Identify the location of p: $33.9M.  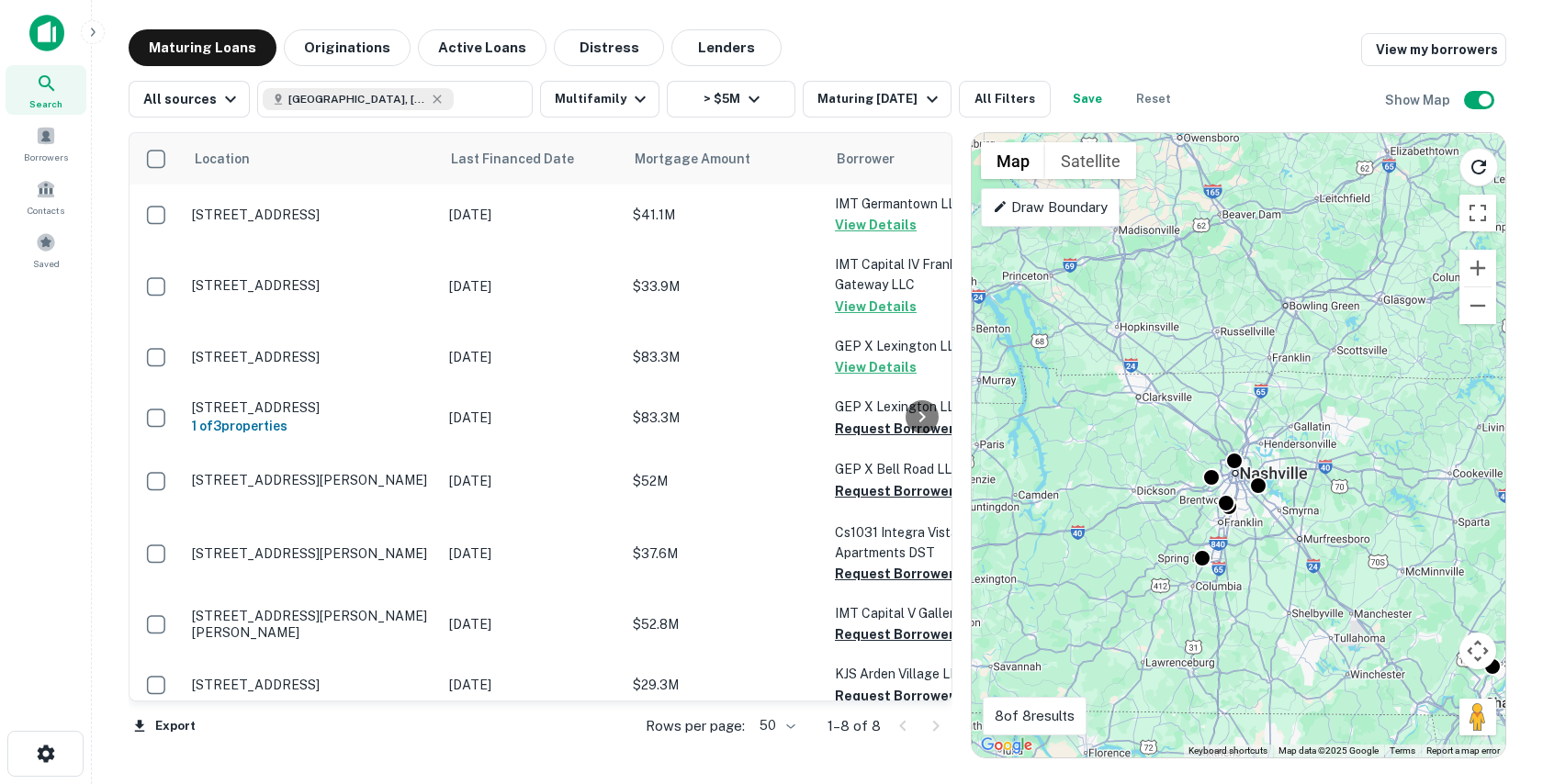
(725, 287).